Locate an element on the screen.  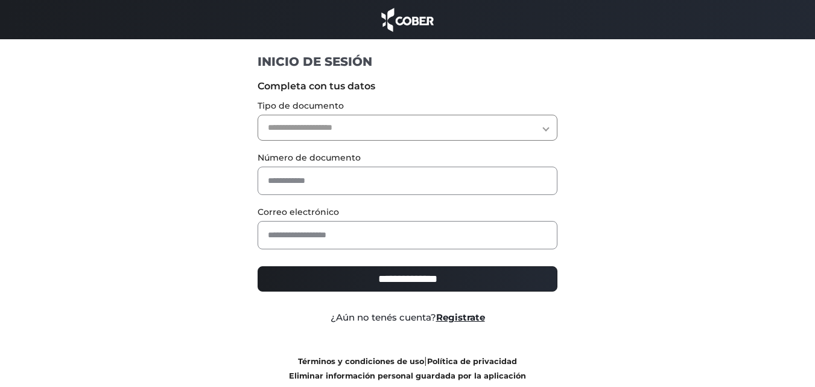
div: ¿Aún no tenés cuenta? is located at coordinates (407, 317).